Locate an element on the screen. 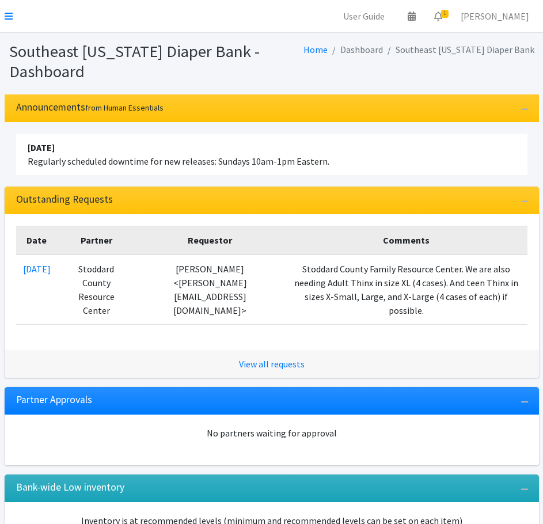  a: View all requests is located at coordinates (272, 364).